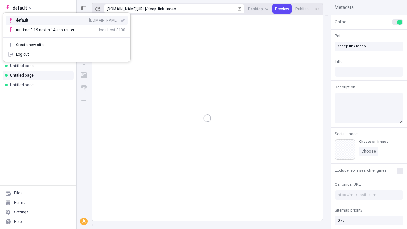 The height and width of the screenshot is (229, 407). I want to click on div: Help, so click(18, 222).